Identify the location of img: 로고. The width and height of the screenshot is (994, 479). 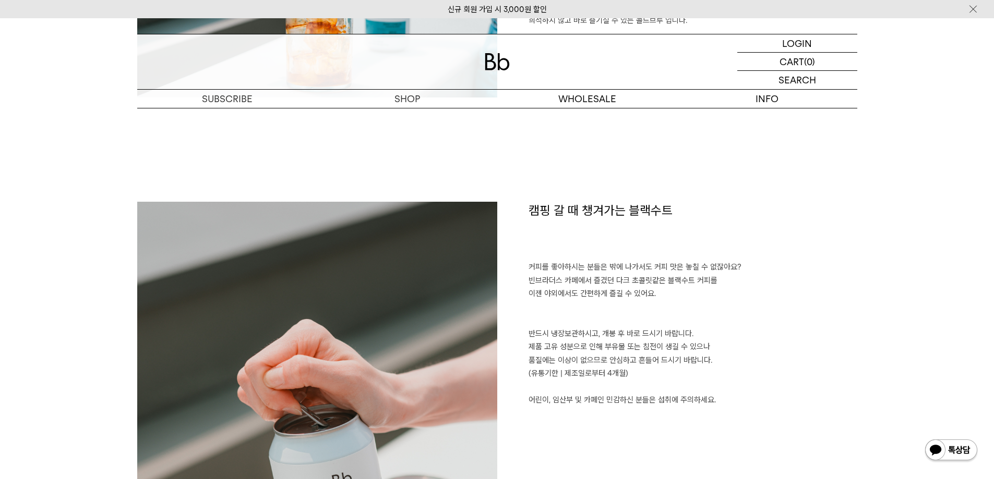
(497, 62).